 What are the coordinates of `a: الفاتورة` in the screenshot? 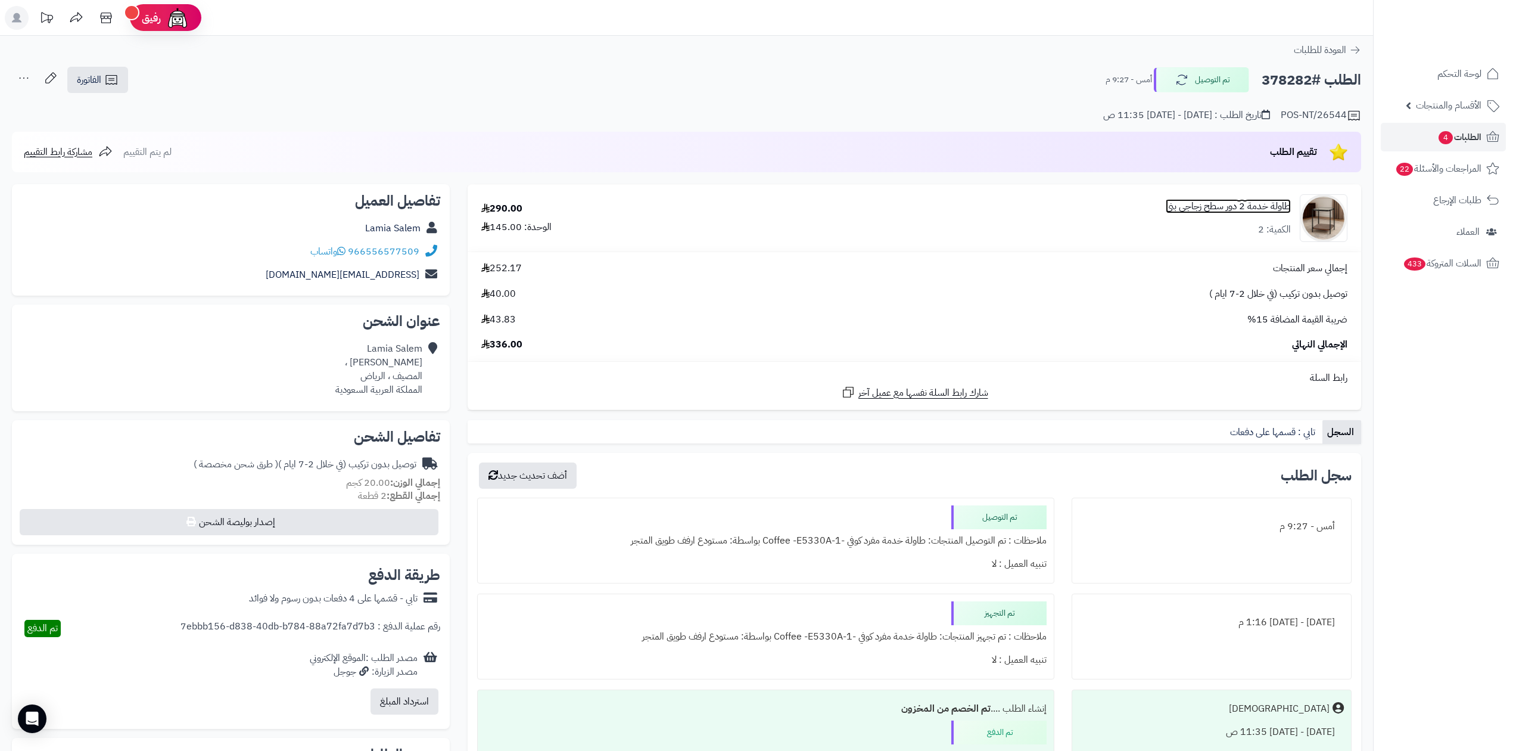 It's located at (98, 80).